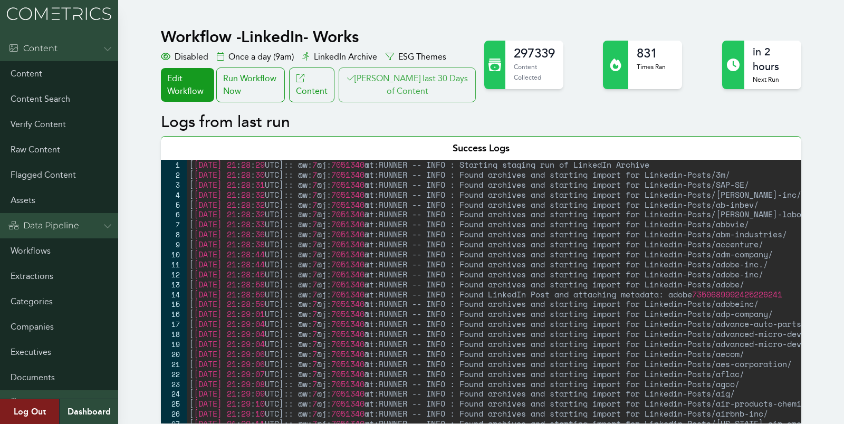 This screenshot has width=844, height=424. I want to click on div: 12, so click(174, 274).